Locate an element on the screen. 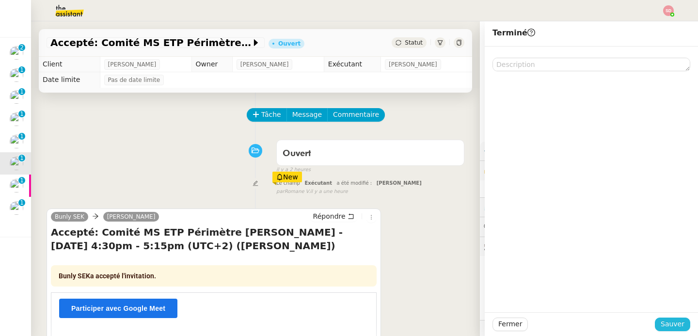  button: Commentaire is located at coordinates (356, 115).